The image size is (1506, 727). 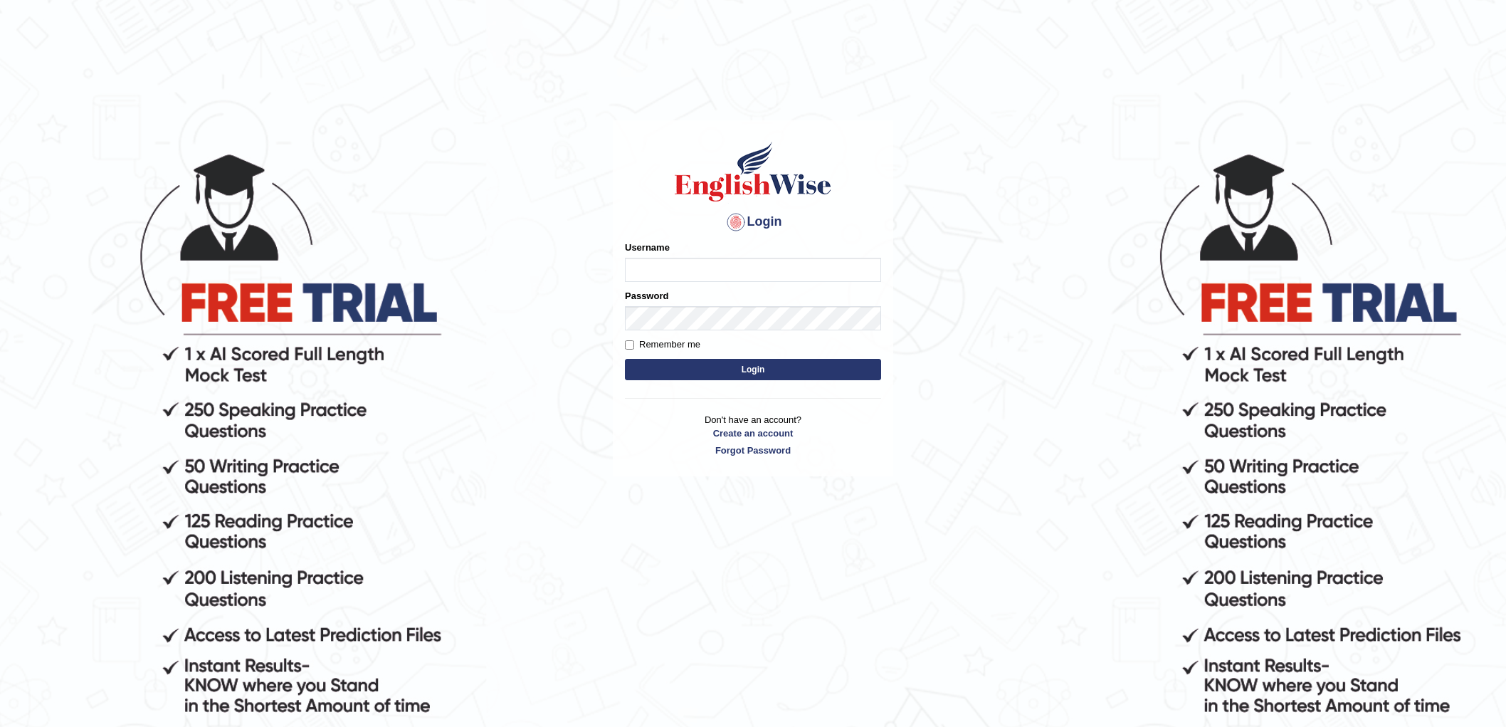 What do you see at coordinates (753, 433) in the screenshot?
I see `a: Create an account` at bounding box center [753, 433].